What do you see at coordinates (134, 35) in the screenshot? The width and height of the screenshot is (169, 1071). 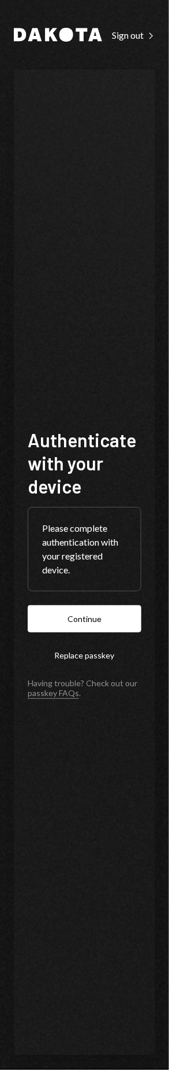 I see `a: Sign out` at bounding box center [134, 35].